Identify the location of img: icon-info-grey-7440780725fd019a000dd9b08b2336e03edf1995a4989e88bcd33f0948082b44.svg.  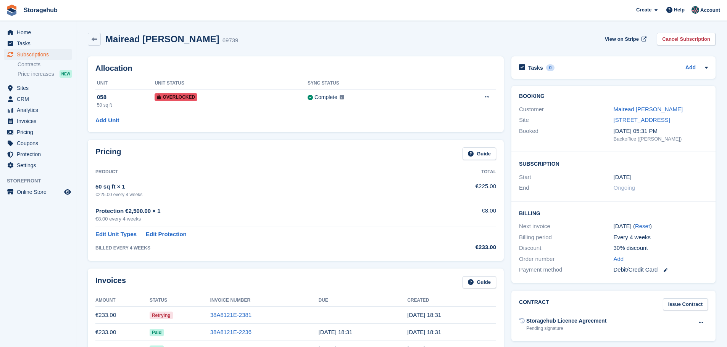
(342, 97).